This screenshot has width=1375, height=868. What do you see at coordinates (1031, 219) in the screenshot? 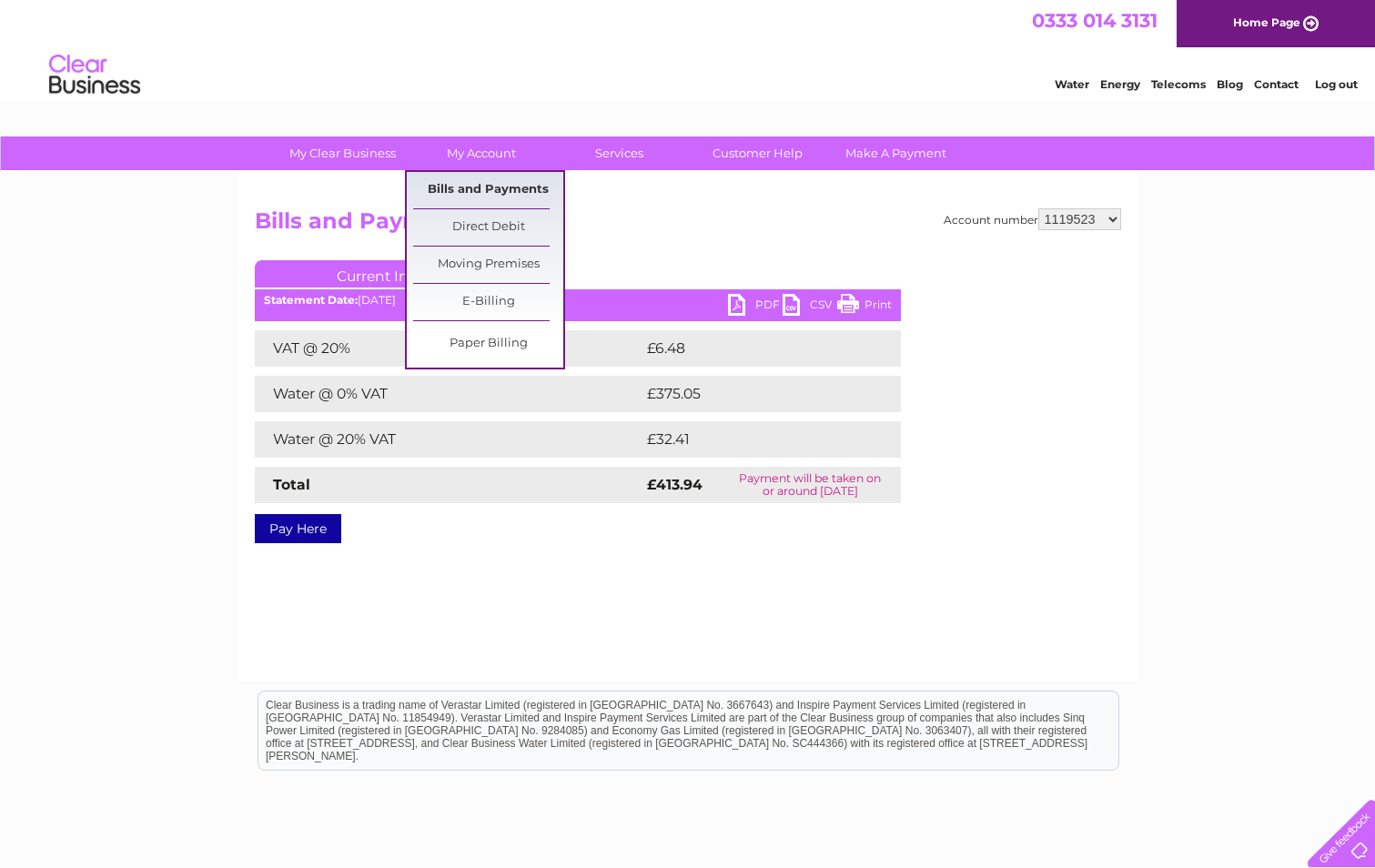
I see `div: Account number` at bounding box center [1031, 219].